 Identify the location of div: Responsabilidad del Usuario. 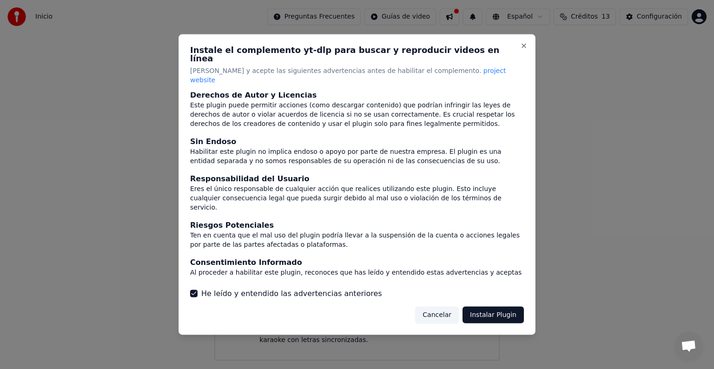
(357, 178).